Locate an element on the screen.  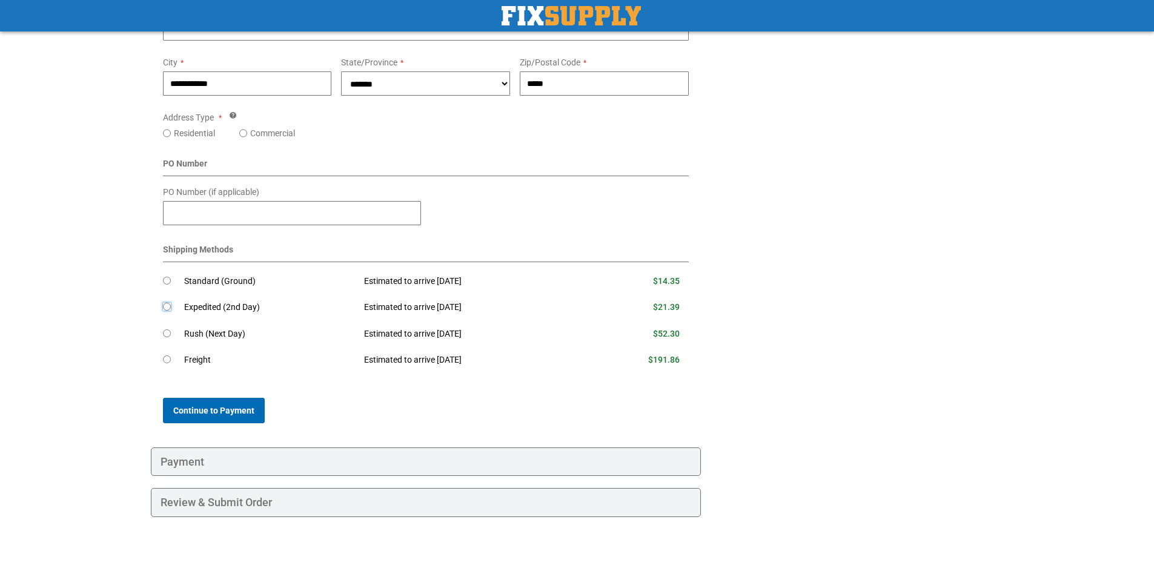
span: Zip/Postal Code is located at coordinates (550, 62).